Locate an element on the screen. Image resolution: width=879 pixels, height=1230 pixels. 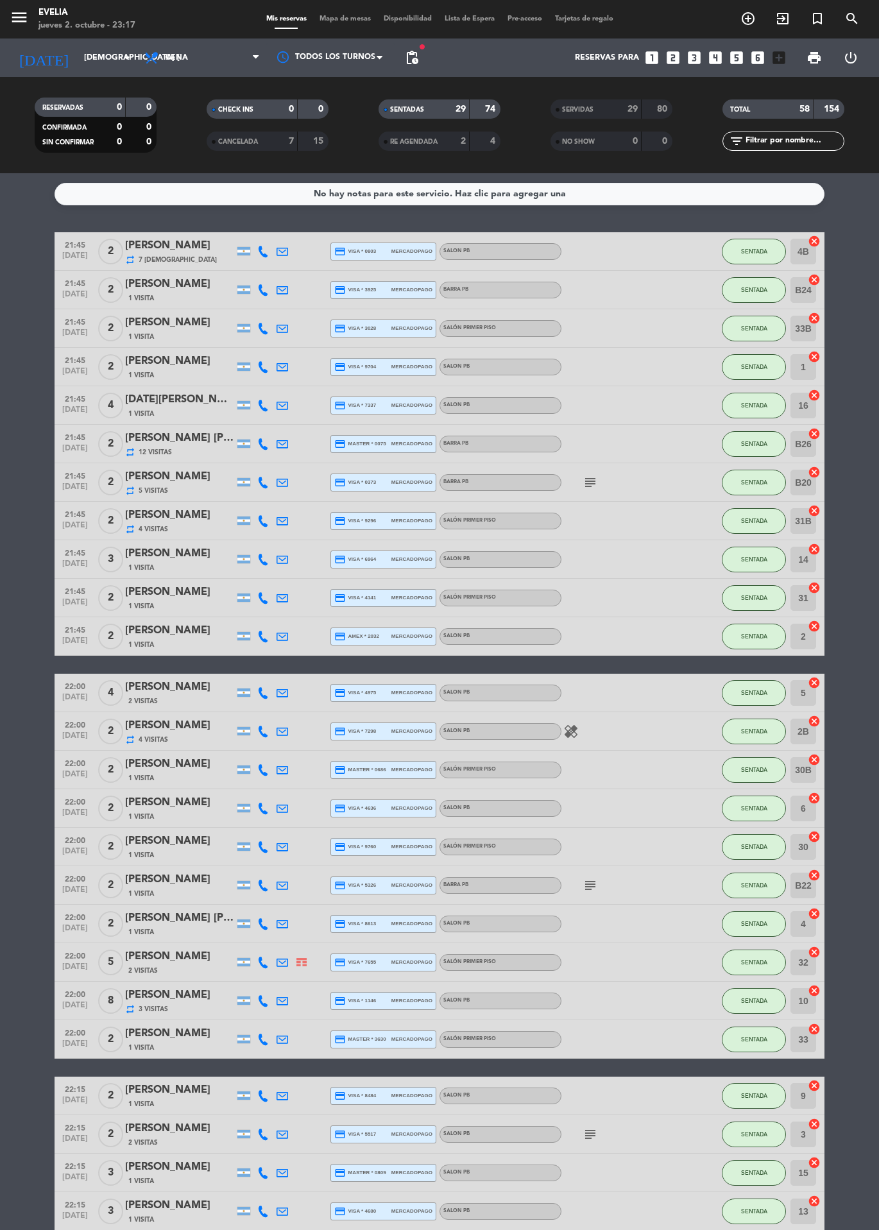
strong: 74 is located at coordinates (491, 109).